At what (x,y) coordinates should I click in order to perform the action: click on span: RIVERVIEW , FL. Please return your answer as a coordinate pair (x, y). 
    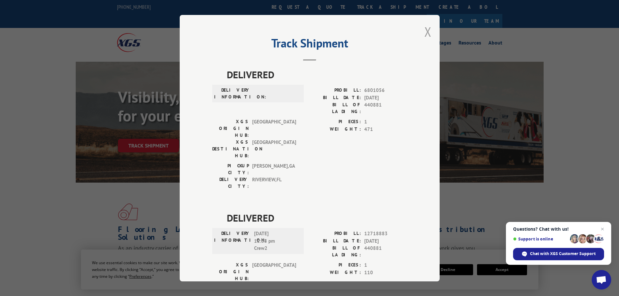
    Looking at the image, I should click on (274, 183).